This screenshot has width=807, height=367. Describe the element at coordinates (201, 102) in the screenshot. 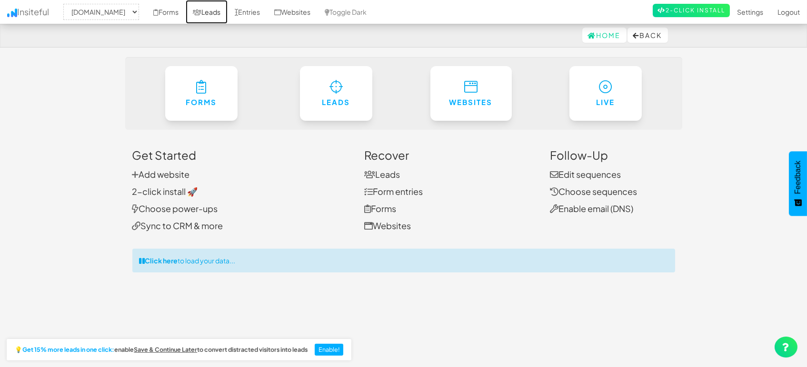

I see `h6: Forms` at that location.